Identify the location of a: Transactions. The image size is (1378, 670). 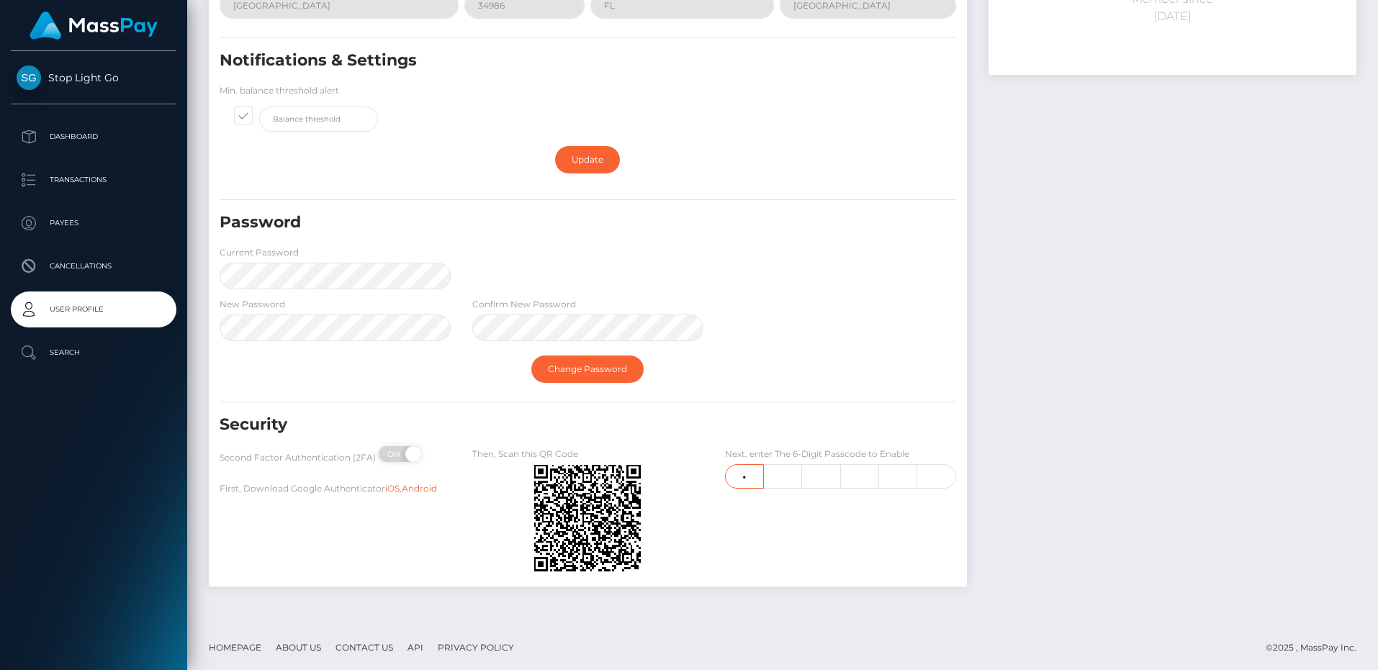
(94, 180).